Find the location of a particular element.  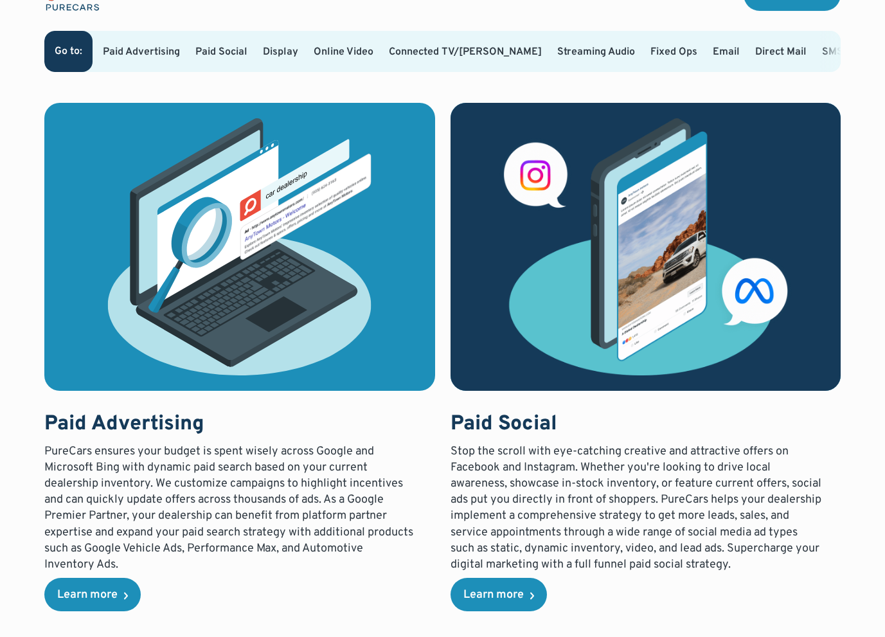

a: Online Video is located at coordinates (343, 52).